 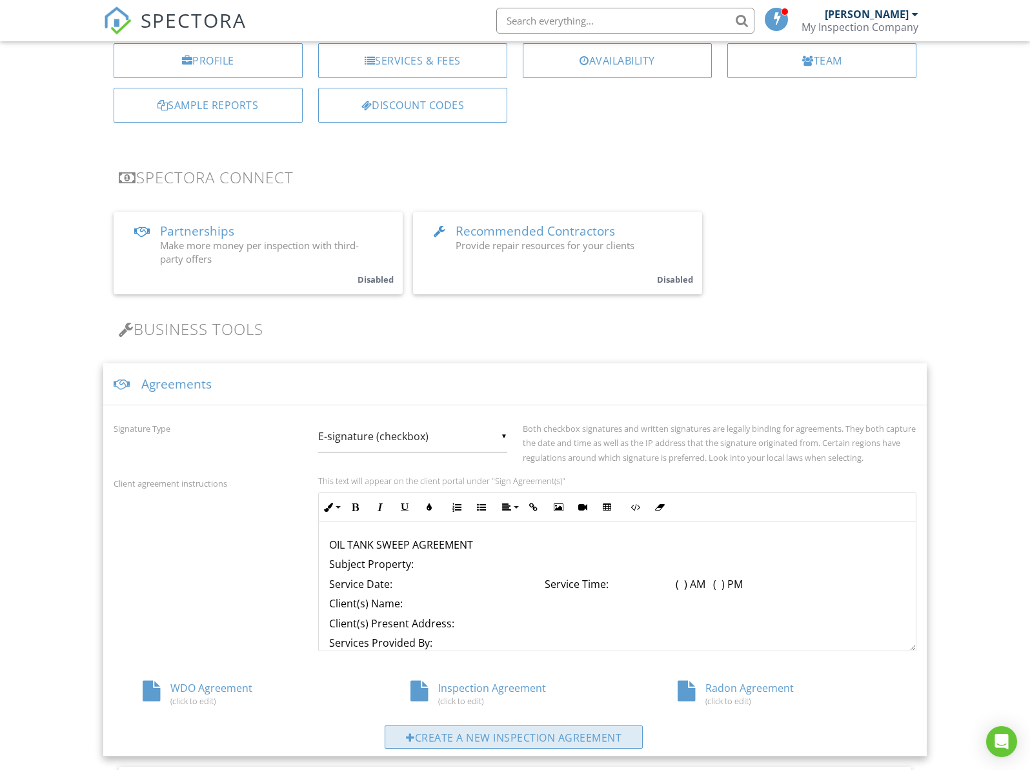 I want to click on button: Clear Formatting, so click(x=660, y=507).